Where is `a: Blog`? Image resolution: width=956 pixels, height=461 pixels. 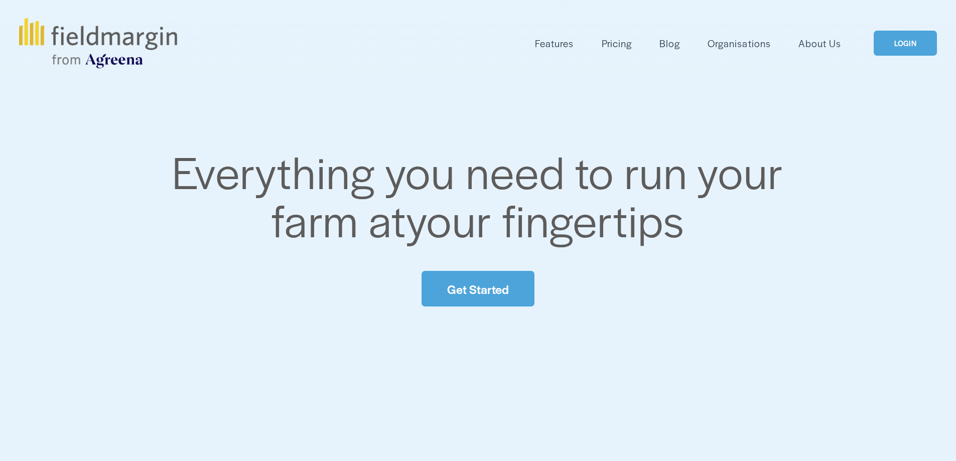 a: Blog is located at coordinates (670, 43).